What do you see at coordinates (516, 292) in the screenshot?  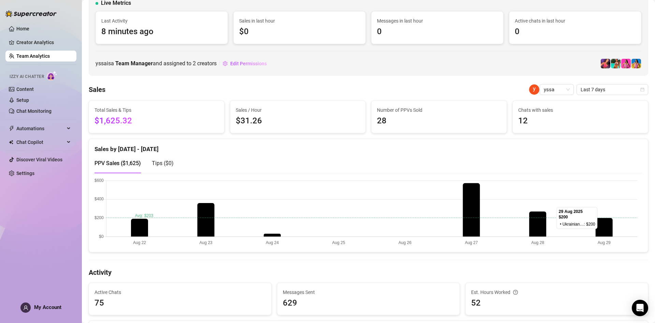 I see `span: question-circle` at bounding box center [516, 292].